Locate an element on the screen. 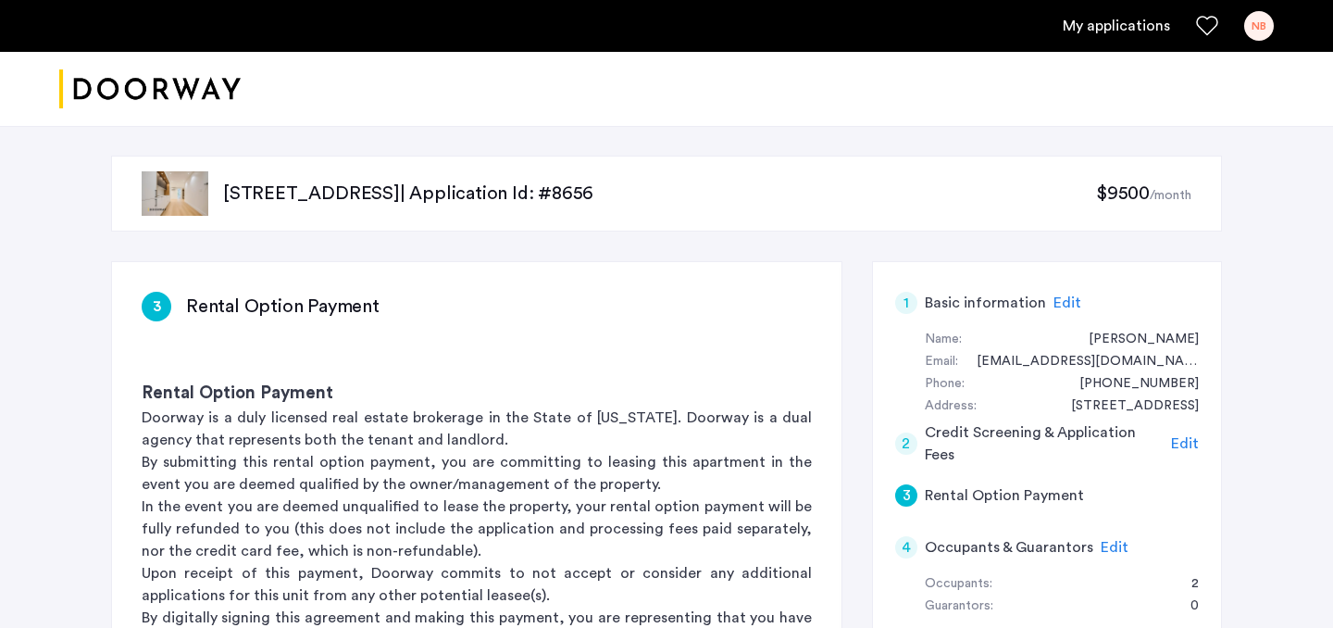 The height and width of the screenshot is (628, 1333). div: Nicholas Bienen-Esayian is located at coordinates (1134, 340).